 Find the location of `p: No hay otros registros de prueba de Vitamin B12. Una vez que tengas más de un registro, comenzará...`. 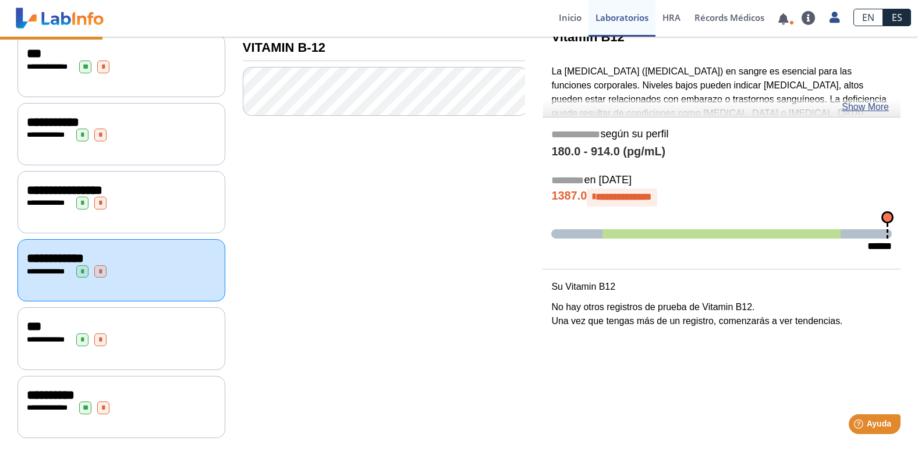

p: No hay otros registros de prueba de Vitamin B12. Una vez que tengas más de un registro, comenzará... is located at coordinates (721, 314).